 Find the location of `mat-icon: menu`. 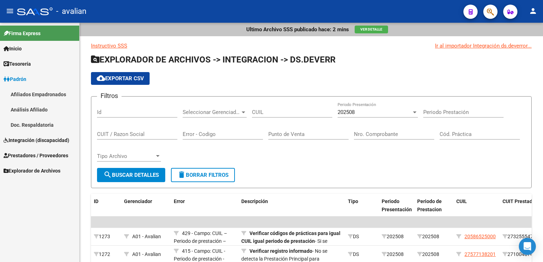

mat-icon: menu is located at coordinates (10, 11).